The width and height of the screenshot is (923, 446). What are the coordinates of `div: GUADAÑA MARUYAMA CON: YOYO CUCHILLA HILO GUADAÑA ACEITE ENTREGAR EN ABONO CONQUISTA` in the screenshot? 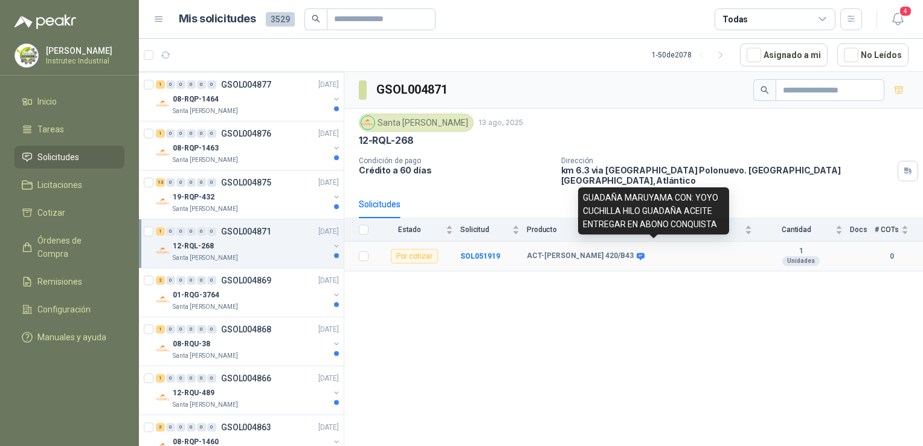 It's located at (654, 211).